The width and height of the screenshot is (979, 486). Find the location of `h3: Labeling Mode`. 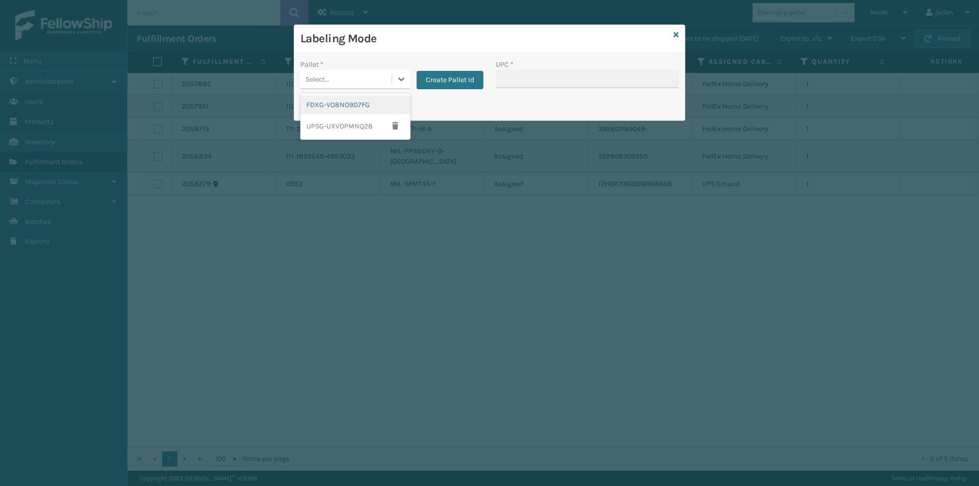

h3: Labeling Mode is located at coordinates (485, 39).